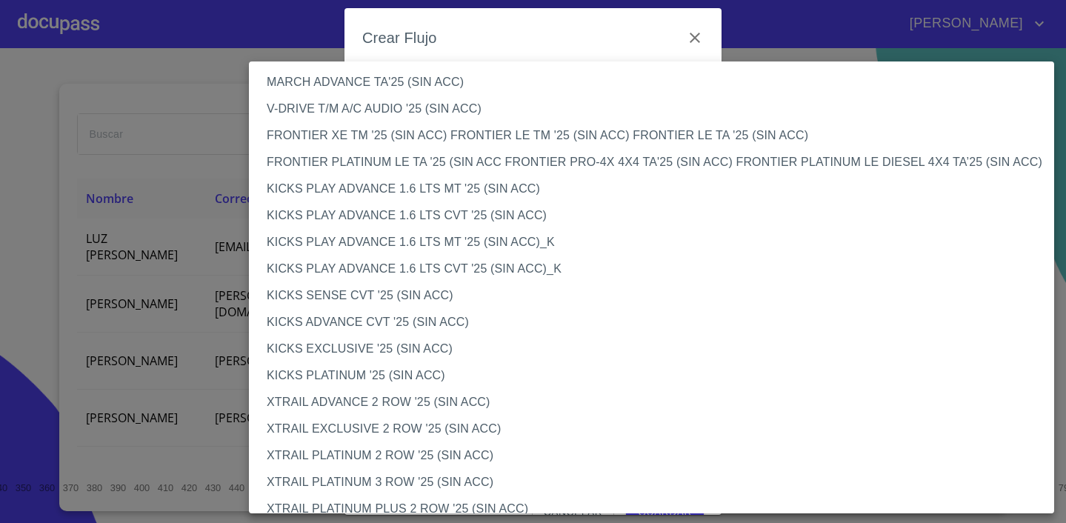 The image size is (1066, 523). What do you see at coordinates (651, 189) in the screenshot?
I see `li: KICKS PLAY ADVANCE 1.6 LTS MT '25 (SIN ACC)` at bounding box center [651, 189].